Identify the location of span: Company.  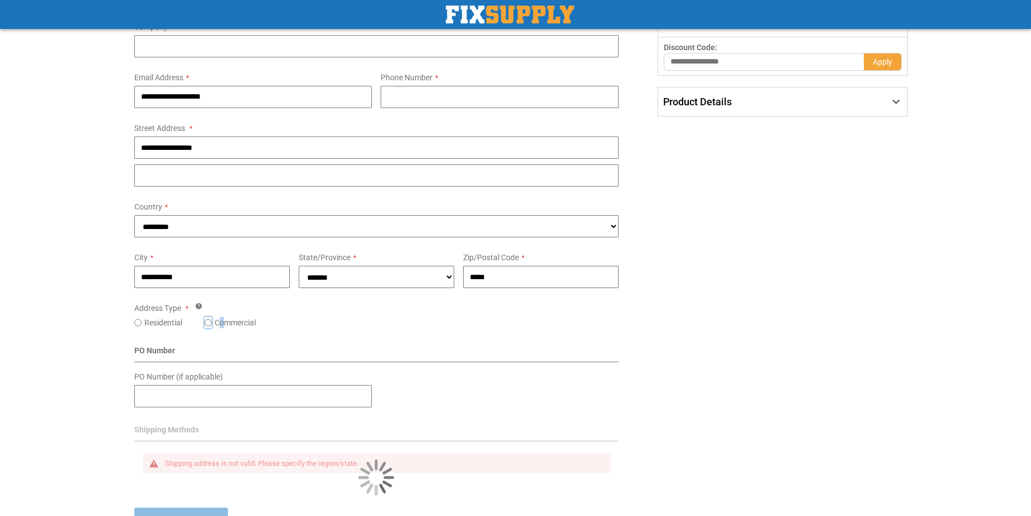
(151, 27).